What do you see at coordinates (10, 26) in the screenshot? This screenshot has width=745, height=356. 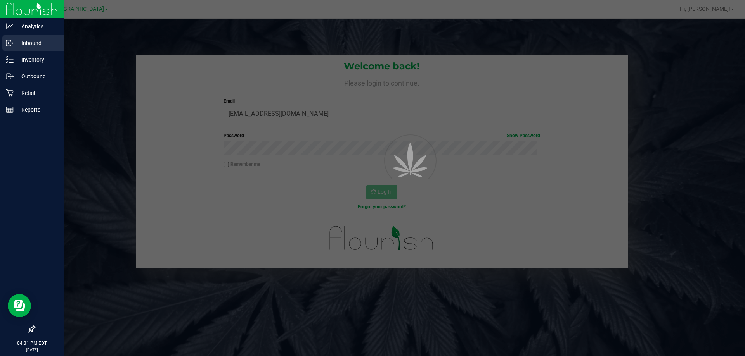 I see `inline-svg: Analytics` at bounding box center [10, 26].